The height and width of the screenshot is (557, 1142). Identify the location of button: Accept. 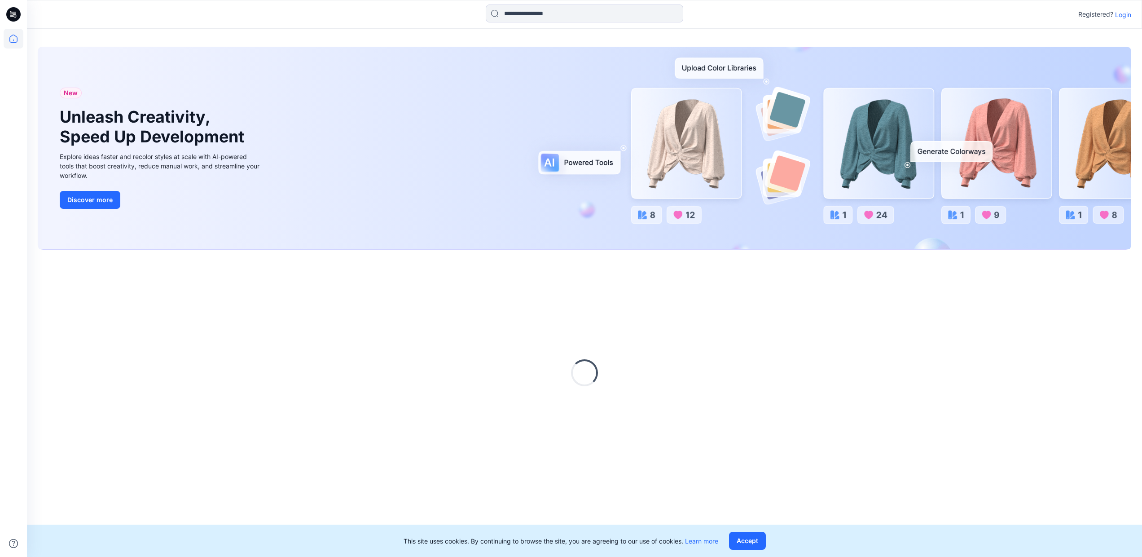
(747, 540).